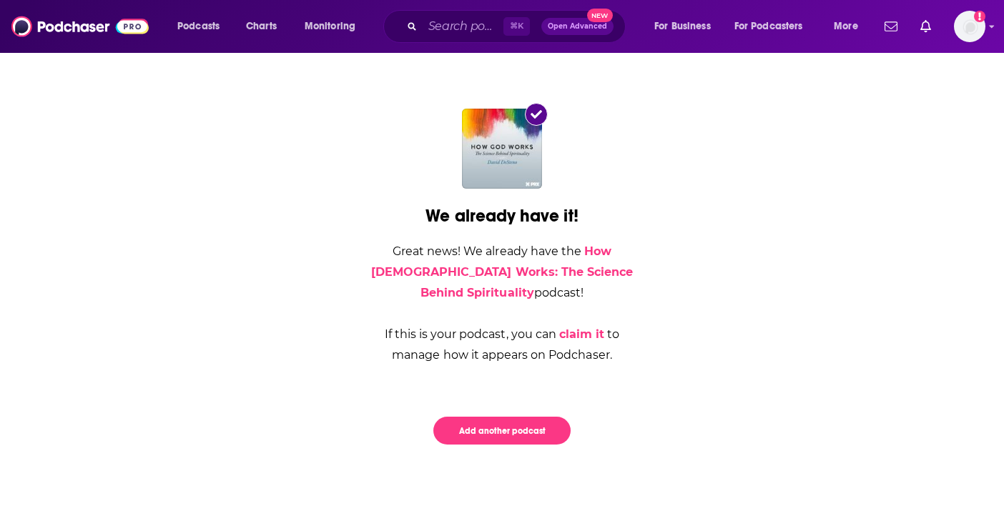 Image resolution: width=1004 pixels, height=516 pixels. Describe the element at coordinates (502, 431) in the screenshot. I see `button: Add another podcast` at that location.